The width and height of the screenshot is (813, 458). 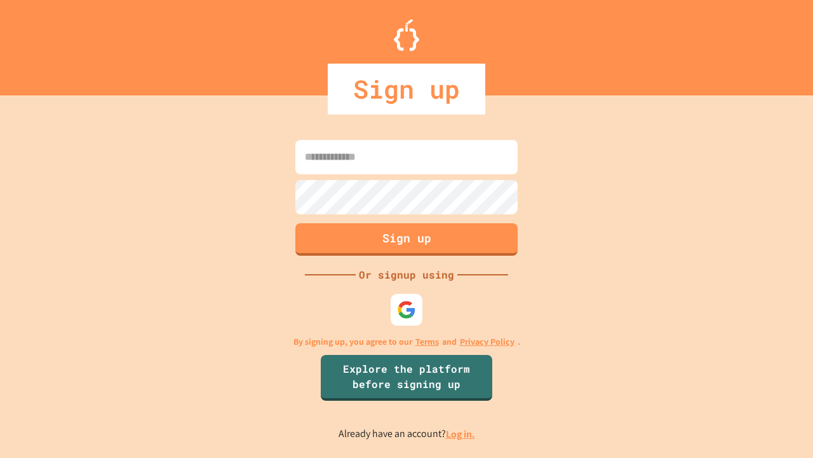 I want to click on p: By signing up, you agree to our and ., so click(x=407, y=341).